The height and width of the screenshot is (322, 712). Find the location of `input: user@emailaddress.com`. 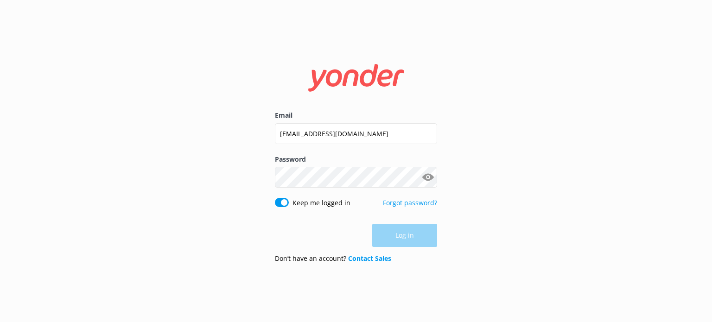

input: user@emailaddress.com is located at coordinates (356, 133).